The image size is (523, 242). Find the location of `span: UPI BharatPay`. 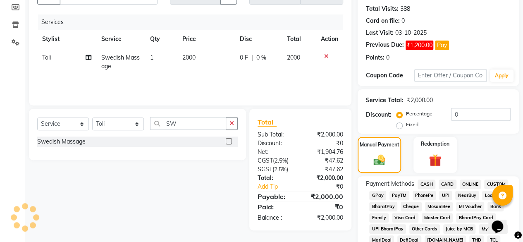

span: UPI BharatPay is located at coordinates (387, 229).